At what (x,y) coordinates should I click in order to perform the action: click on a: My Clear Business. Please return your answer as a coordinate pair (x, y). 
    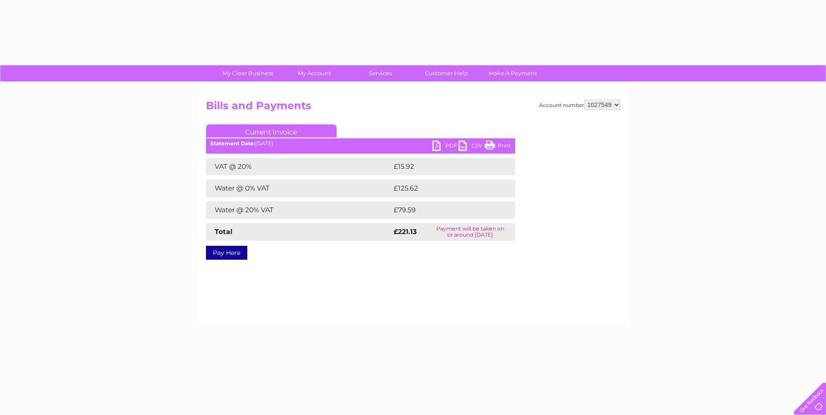
    Looking at the image, I should click on (248, 73).